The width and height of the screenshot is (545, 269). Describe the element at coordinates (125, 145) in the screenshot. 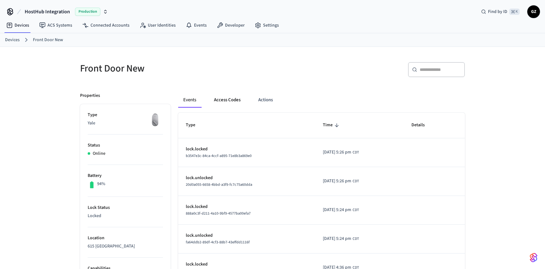

I see `p: Status` at that location.